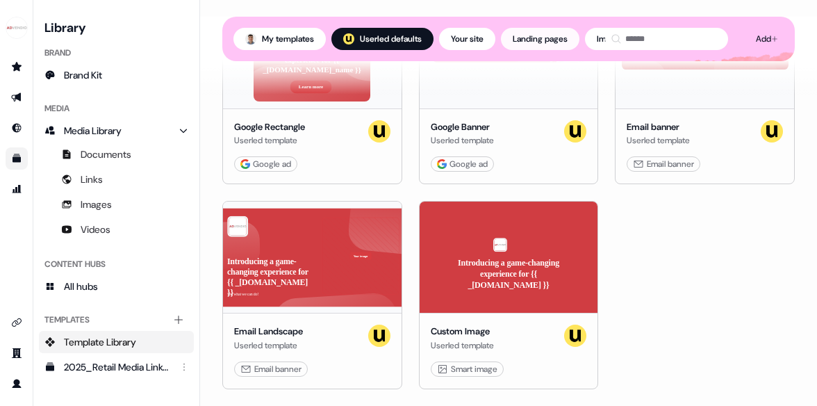  I want to click on div: Google Rectangle, so click(270, 127).